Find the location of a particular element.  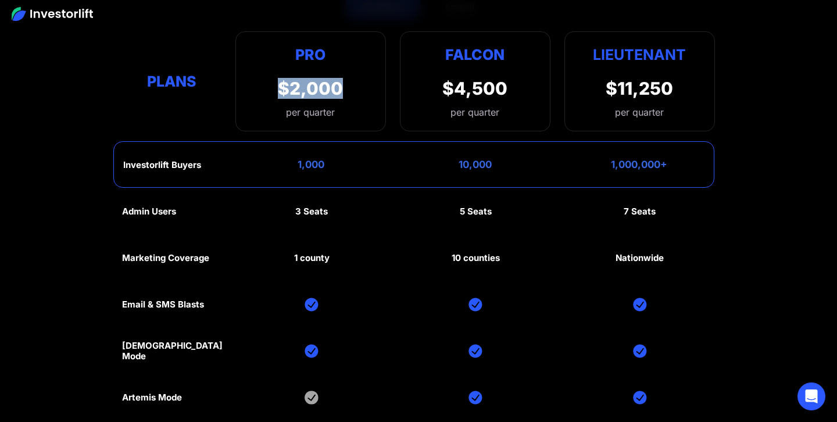

div: Plans is located at coordinates (172, 81).